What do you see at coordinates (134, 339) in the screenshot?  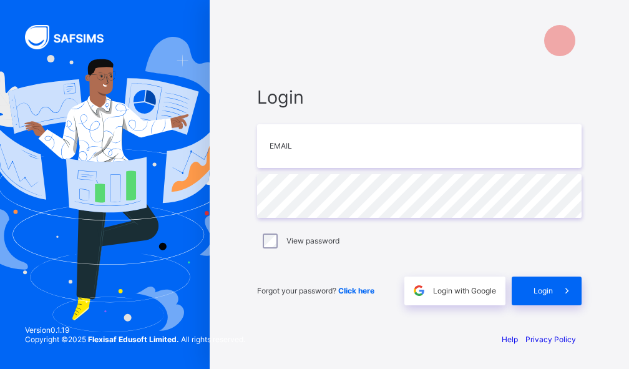 I see `strong: Flexisaf Edusoft Limited.` at bounding box center [134, 339].